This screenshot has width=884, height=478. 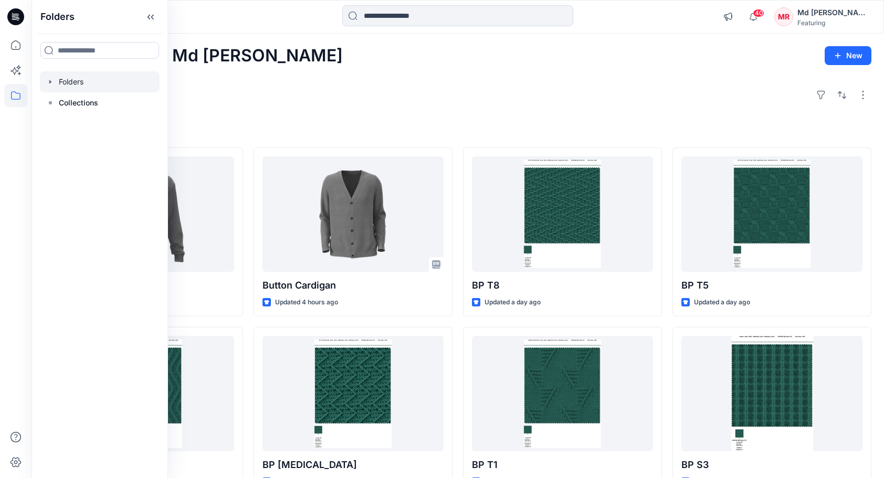 I want to click on button: New, so click(x=848, y=56).